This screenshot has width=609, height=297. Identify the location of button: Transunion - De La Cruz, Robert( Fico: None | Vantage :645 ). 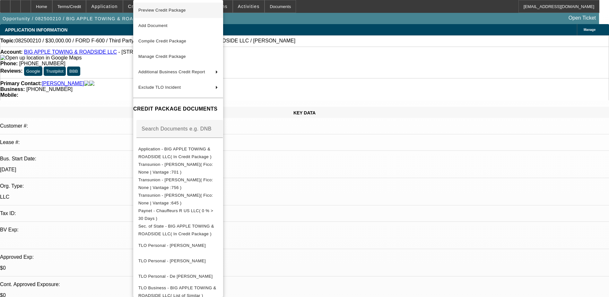
(178, 199).